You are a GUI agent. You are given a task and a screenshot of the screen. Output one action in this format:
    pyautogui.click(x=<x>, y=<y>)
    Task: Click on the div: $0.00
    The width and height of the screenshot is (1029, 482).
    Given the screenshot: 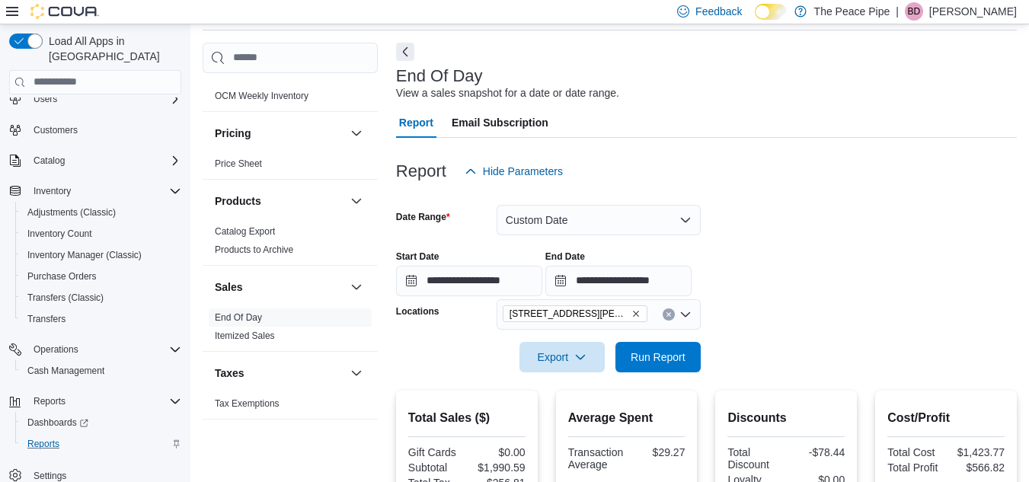 What is the action you would take?
    pyautogui.click(x=498, y=453)
    